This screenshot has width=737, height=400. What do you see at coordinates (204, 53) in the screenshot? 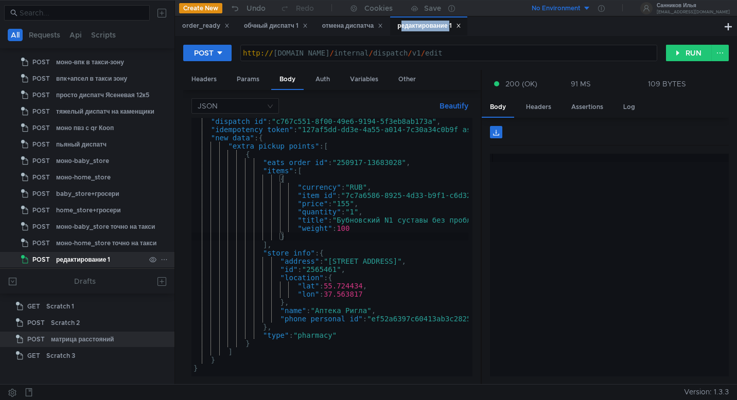
I see `div: POST` at bounding box center [204, 53].